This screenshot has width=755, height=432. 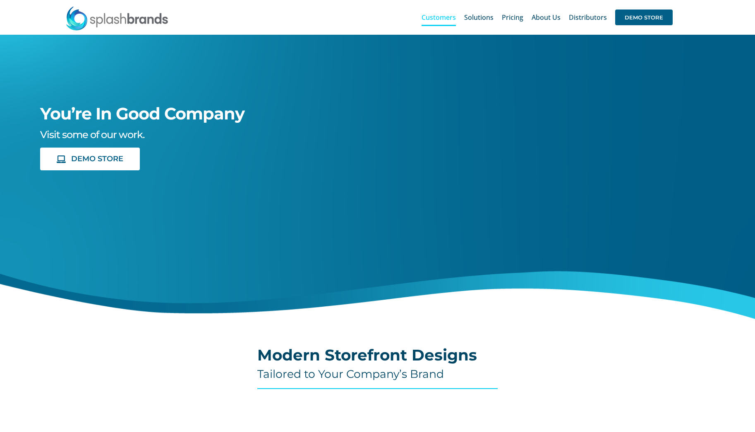 What do you see at coordinates (665, 181) in the screenshot?
I see `a: revlon-flat-white` at bounding box center [665, 181].